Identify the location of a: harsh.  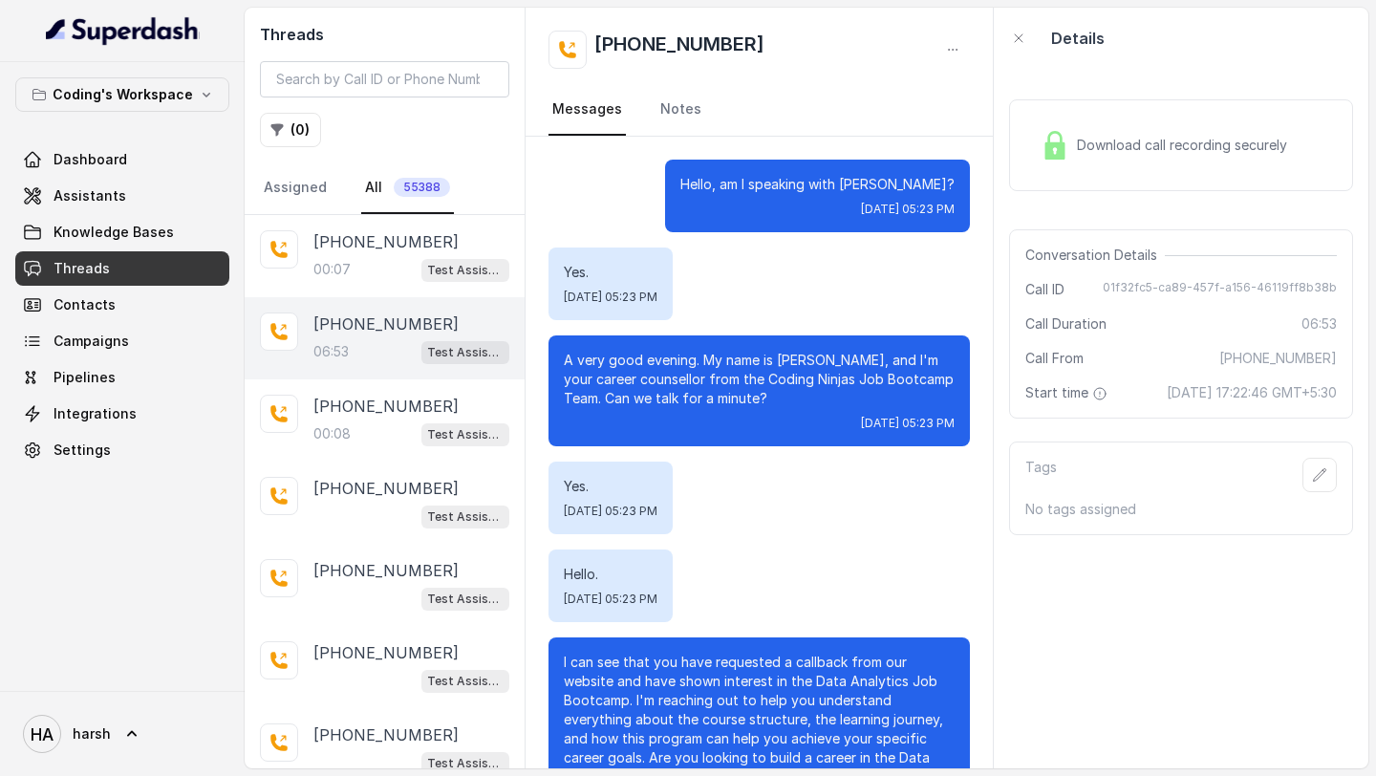
(122, 734).